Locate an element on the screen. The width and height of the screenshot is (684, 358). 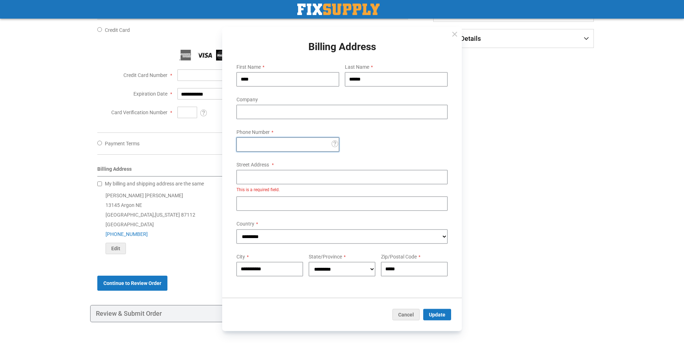
button: Edit is located at coordinates (115, 248).